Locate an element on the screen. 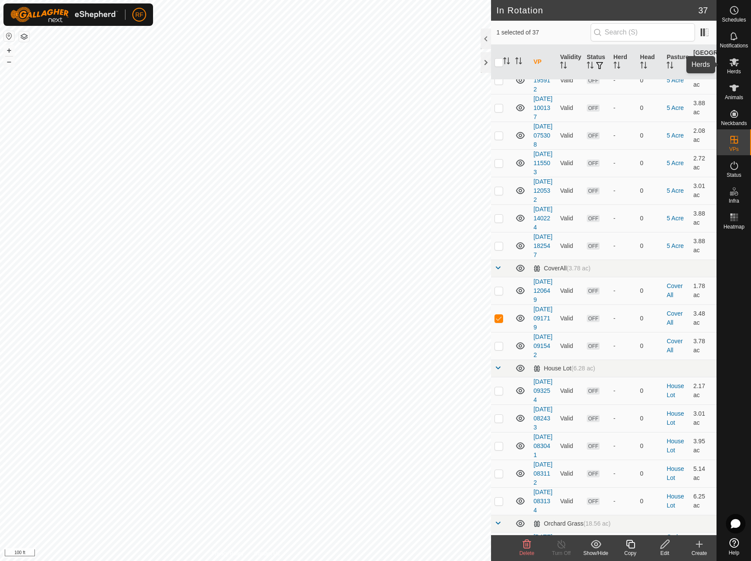  input: Search (S) is located at coordinates (642, 32).